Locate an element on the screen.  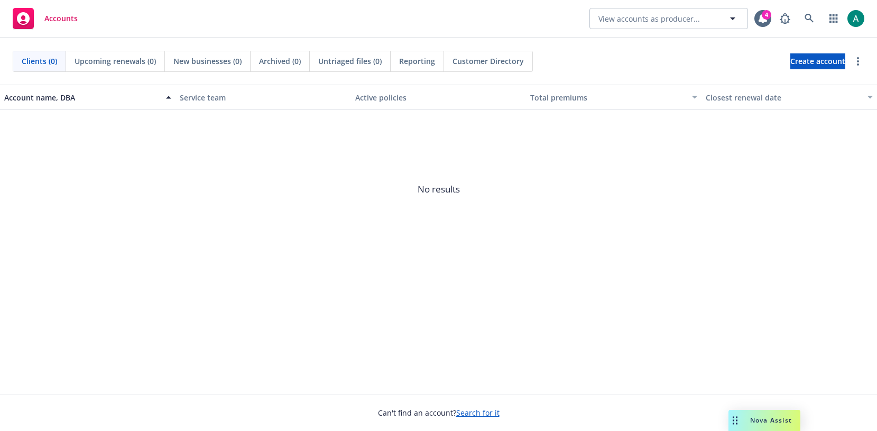
span: Archived (0) is located at coordinates (280, 61).